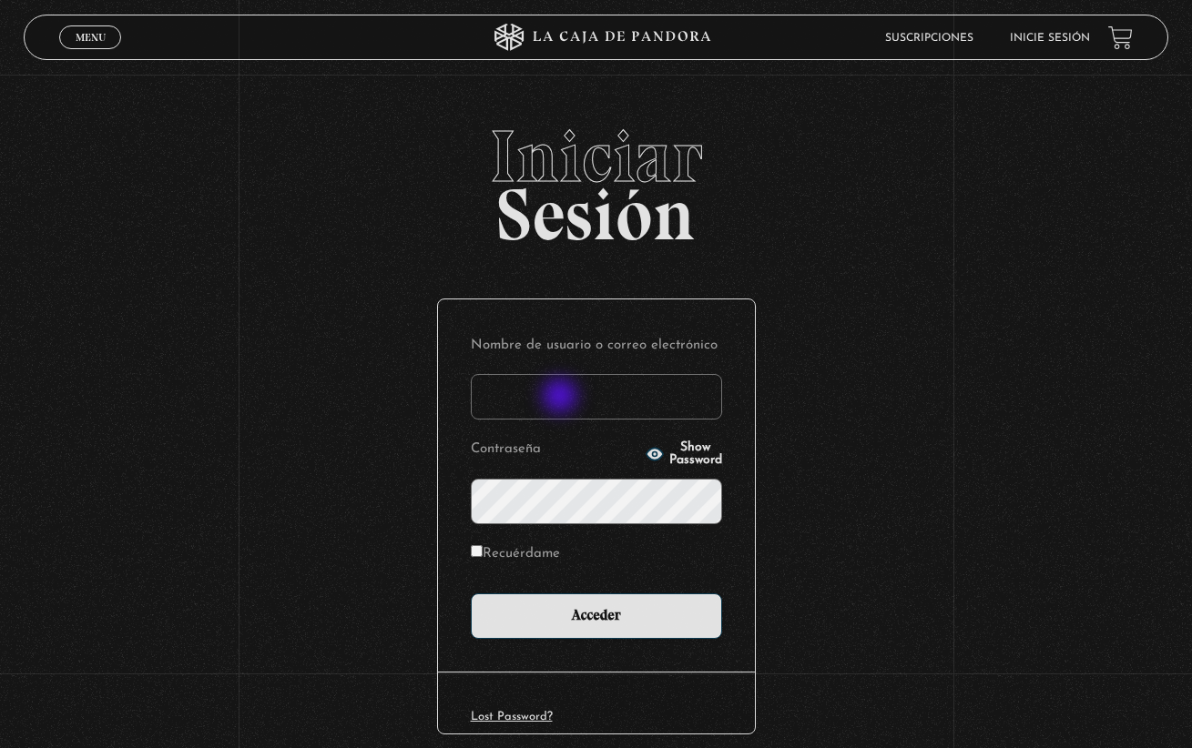  Describe the element at coordinates (1050, 38) in the screenshot. I see `a: Inicie sesión` at that location.